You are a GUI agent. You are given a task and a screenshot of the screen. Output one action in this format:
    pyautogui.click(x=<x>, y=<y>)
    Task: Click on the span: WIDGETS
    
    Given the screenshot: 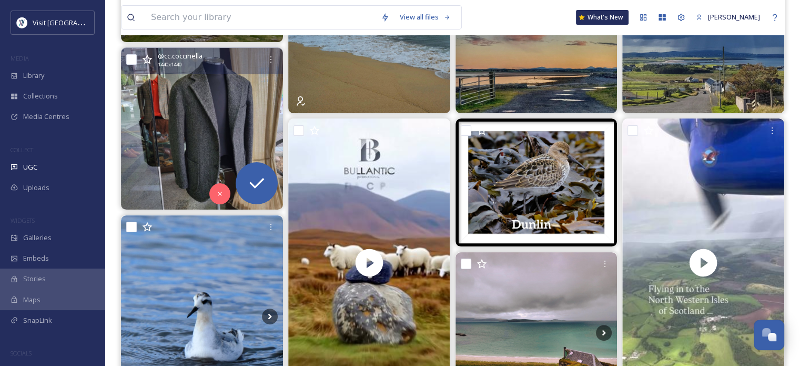 What is the action you would take?
    pyautogui.click(x=23, y=220)
    